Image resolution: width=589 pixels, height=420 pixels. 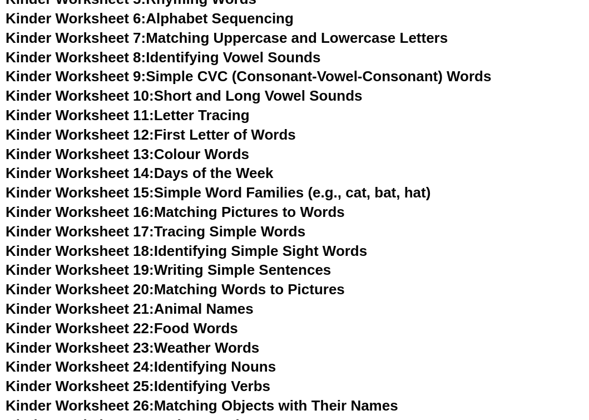 I want to click on span: Kinder Worksheet 19:, so click(x=80, y=270).